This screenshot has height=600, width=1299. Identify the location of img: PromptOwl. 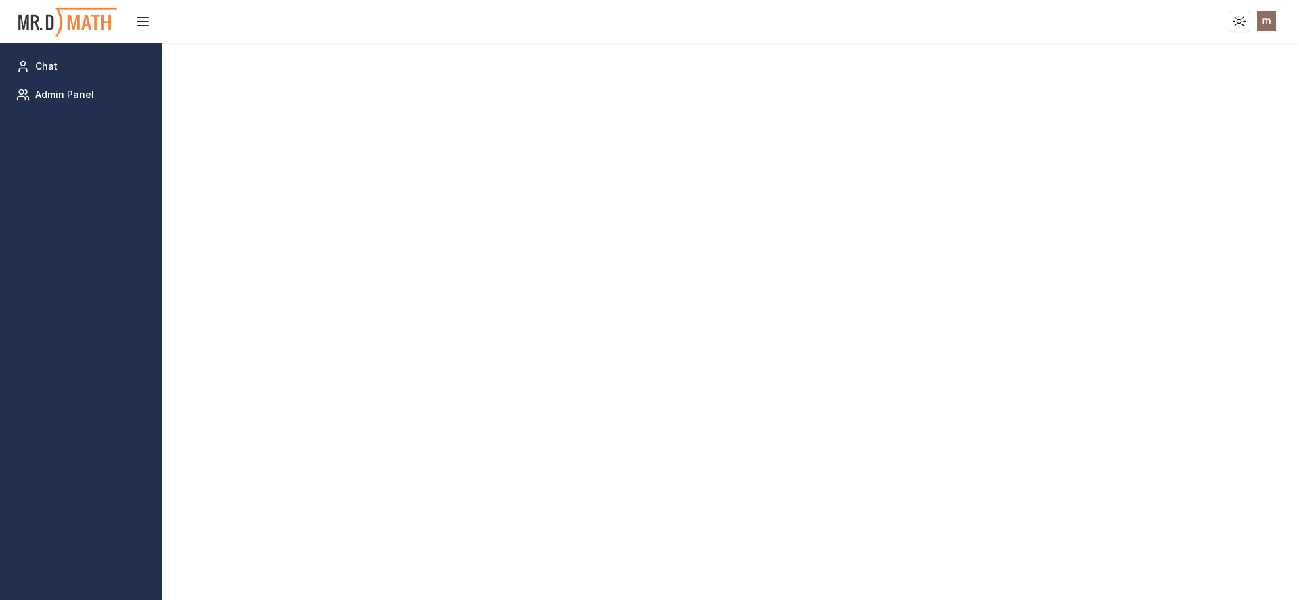
(68, 22).